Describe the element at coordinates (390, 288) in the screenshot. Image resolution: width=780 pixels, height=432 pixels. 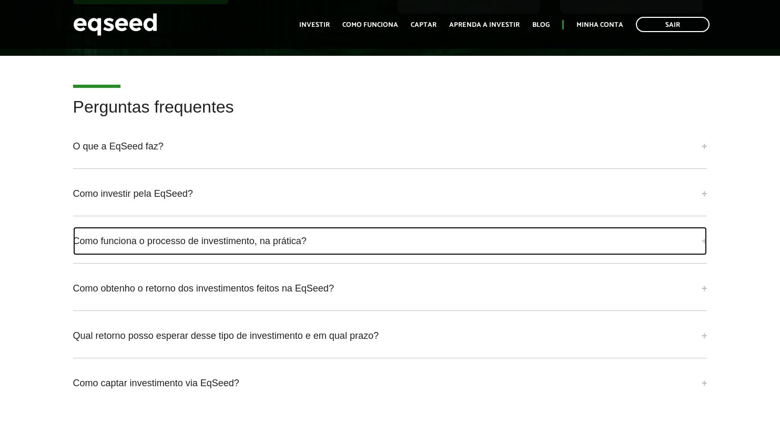
I see `a: Como obtenho o retorno dos investimentos feitos na EqSeed?` at that location.